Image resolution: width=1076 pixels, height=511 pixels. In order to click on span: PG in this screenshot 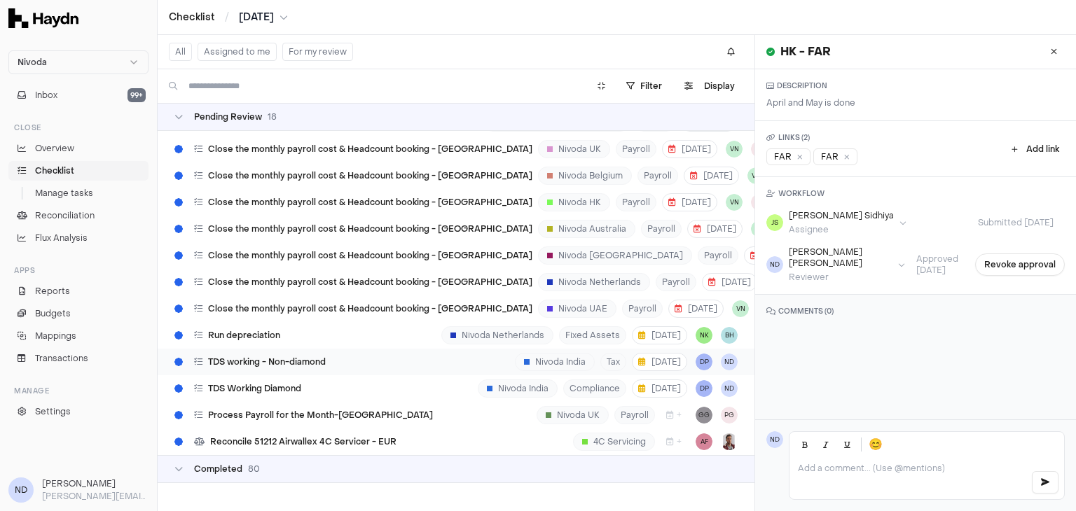, I will do `click(759, 149)`.